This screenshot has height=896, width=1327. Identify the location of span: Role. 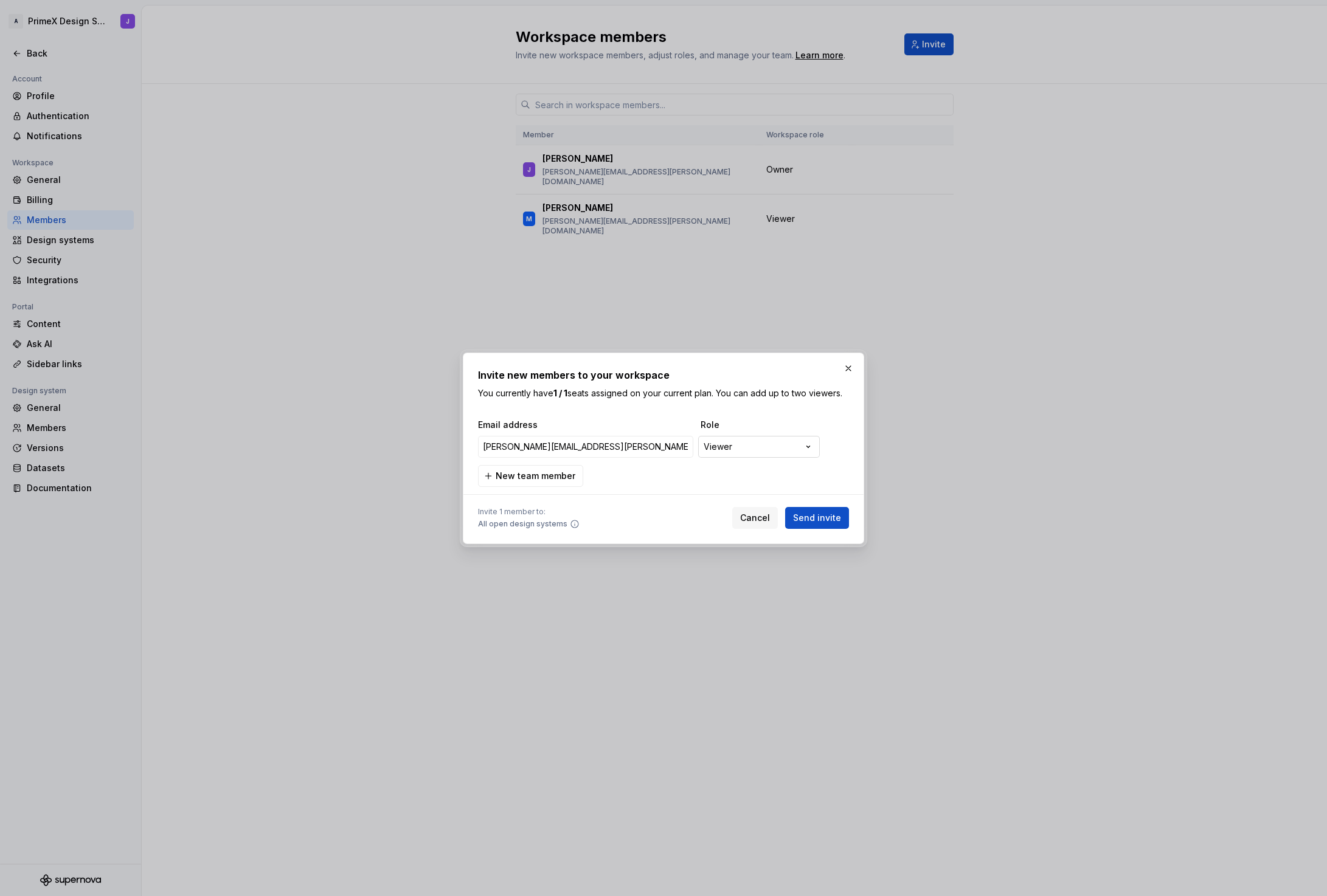
(761, 425).